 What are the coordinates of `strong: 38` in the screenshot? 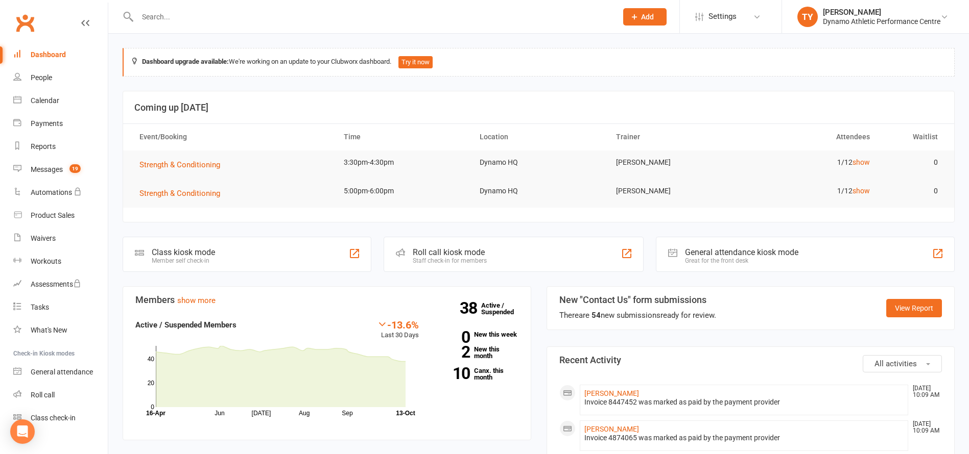 It's located at (470, 308).